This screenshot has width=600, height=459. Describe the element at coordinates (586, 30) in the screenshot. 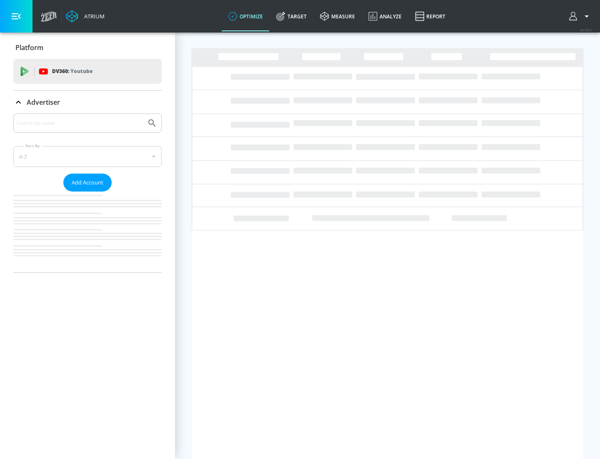

I see `span: v 4.28.0` at that location.